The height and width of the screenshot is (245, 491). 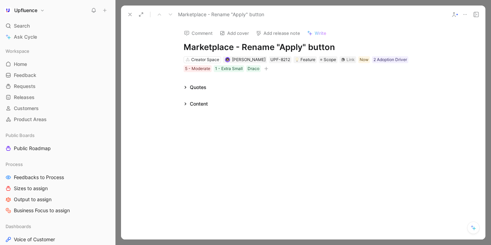 I want to click on span: Requests, so click(x=25, y=86).